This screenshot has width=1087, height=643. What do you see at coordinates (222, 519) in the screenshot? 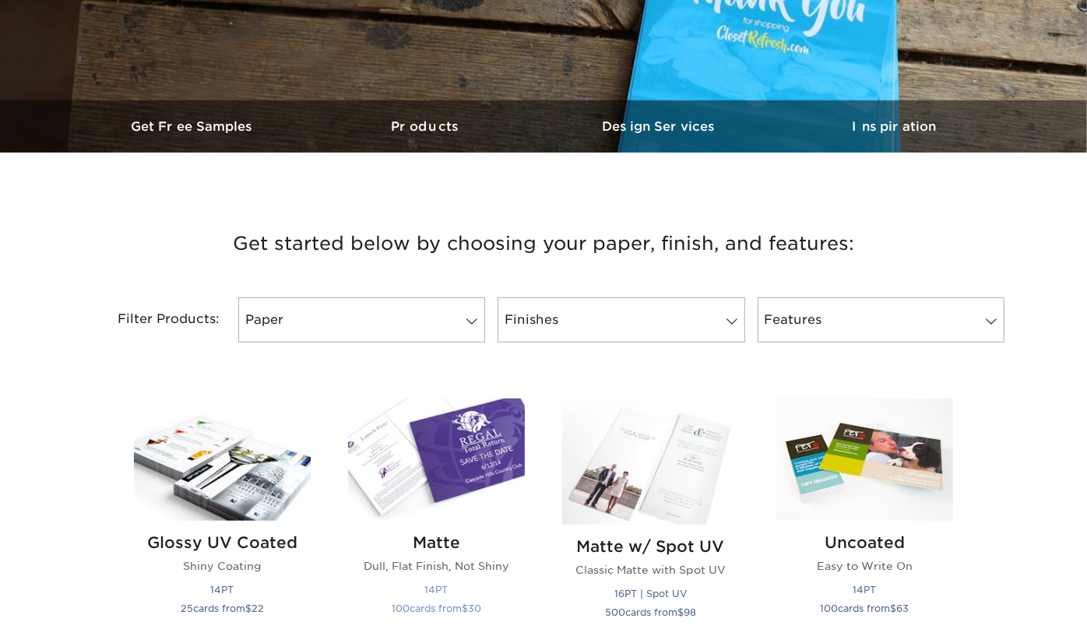
I see `a: Glossy UV Coated Postcards Glossy UV Coated Shiny Coating 14PT 25cards from$22` at bounding box center [222, 519].